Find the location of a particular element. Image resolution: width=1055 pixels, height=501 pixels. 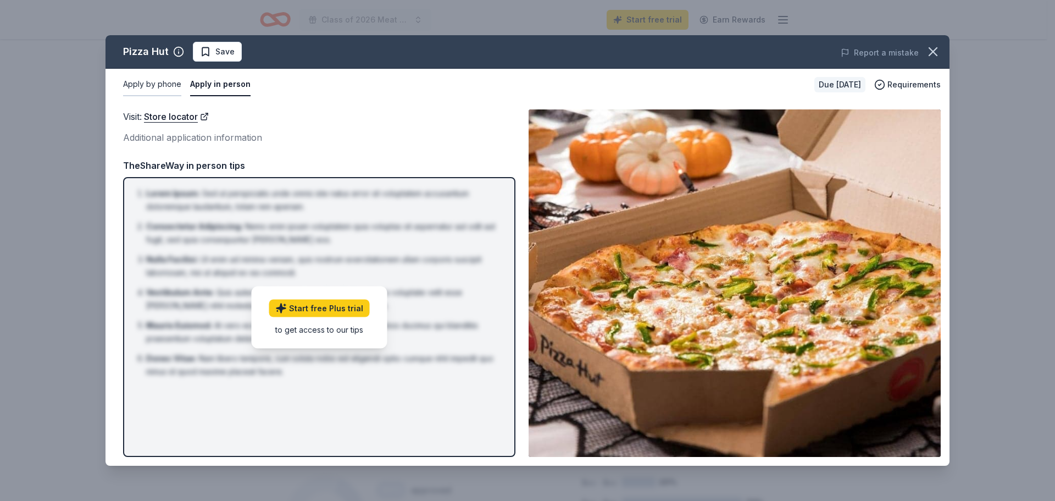

button: Apply by phone is located at coordinates (152, 85).